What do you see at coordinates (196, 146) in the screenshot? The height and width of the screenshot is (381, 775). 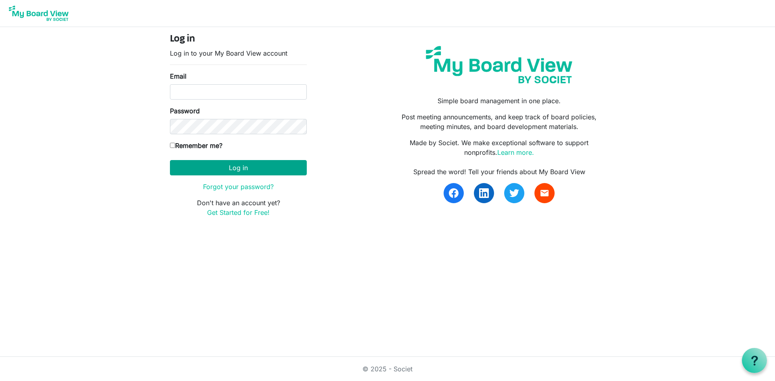 I see `label: Remember me?` at bounding box center [196, 146].